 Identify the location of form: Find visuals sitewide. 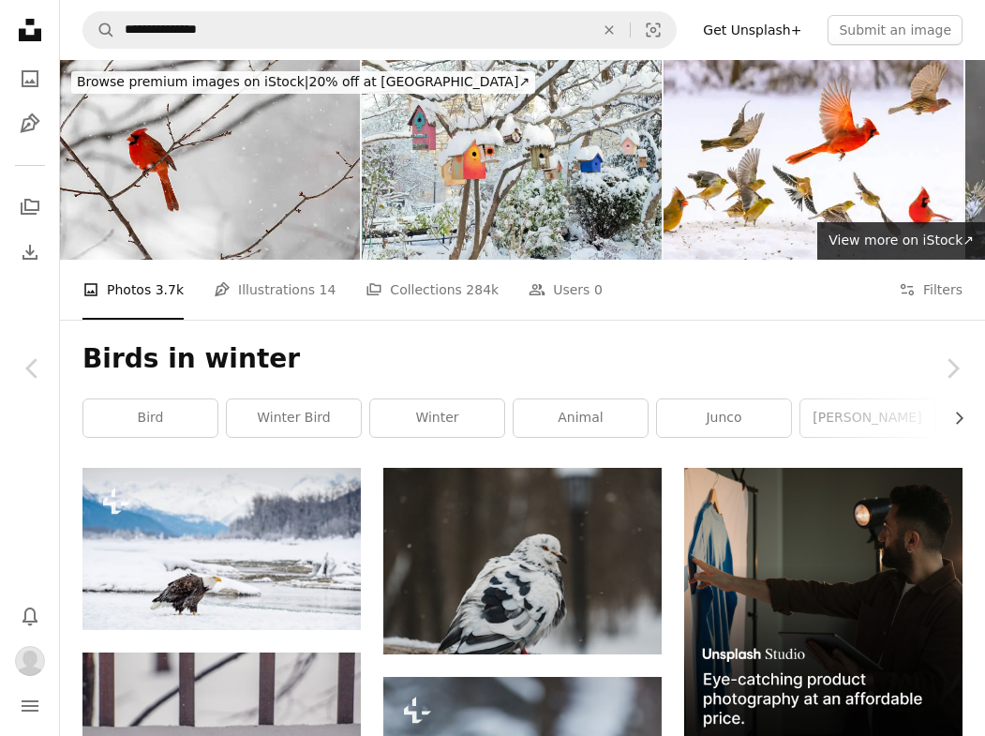
(380, 30).